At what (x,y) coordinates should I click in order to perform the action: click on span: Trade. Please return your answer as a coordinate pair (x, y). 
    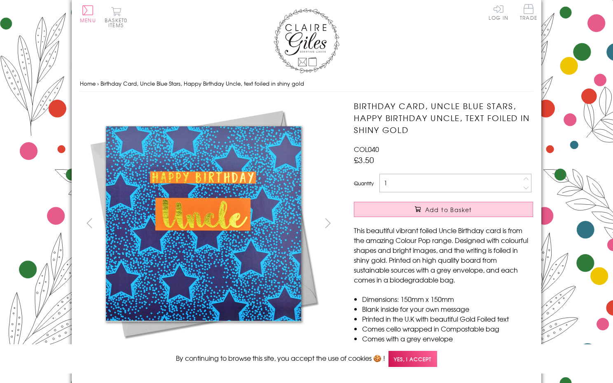
    Looking at the image, I should click on (528, 12).